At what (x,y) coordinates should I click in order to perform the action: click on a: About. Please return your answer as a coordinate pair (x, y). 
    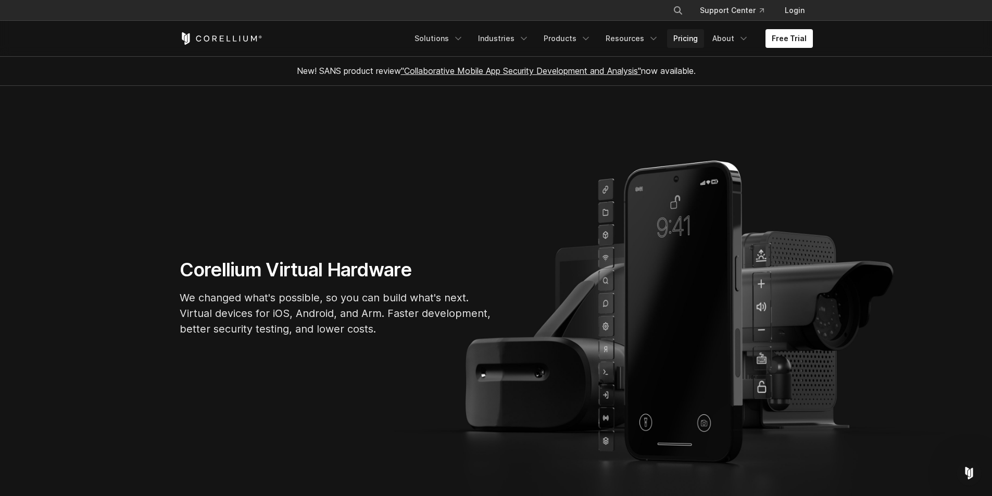
    Looking at the image, I should click on (731, 39).